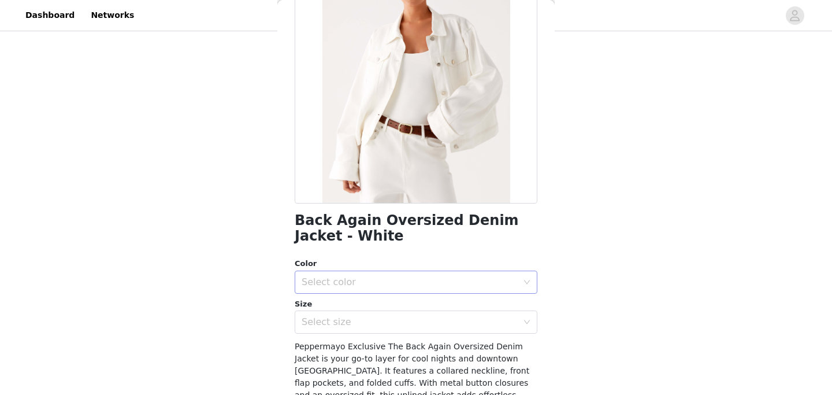 This screenshot has height=395, width=832. Describe the element at coordinates (416, 228) in the screenshot. I see `h1: Back Again Oversized Denim Jacket - White` at that location.